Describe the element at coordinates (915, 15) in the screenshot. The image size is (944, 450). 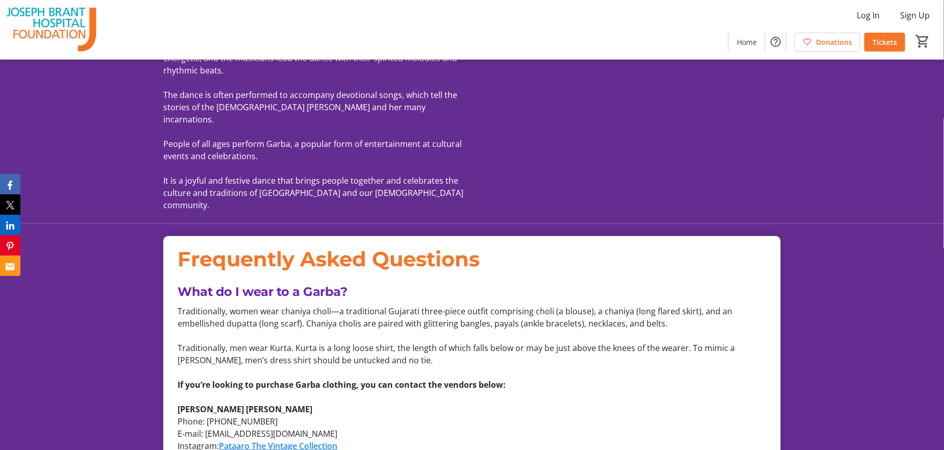
I see `button: Sign Up` at that location.